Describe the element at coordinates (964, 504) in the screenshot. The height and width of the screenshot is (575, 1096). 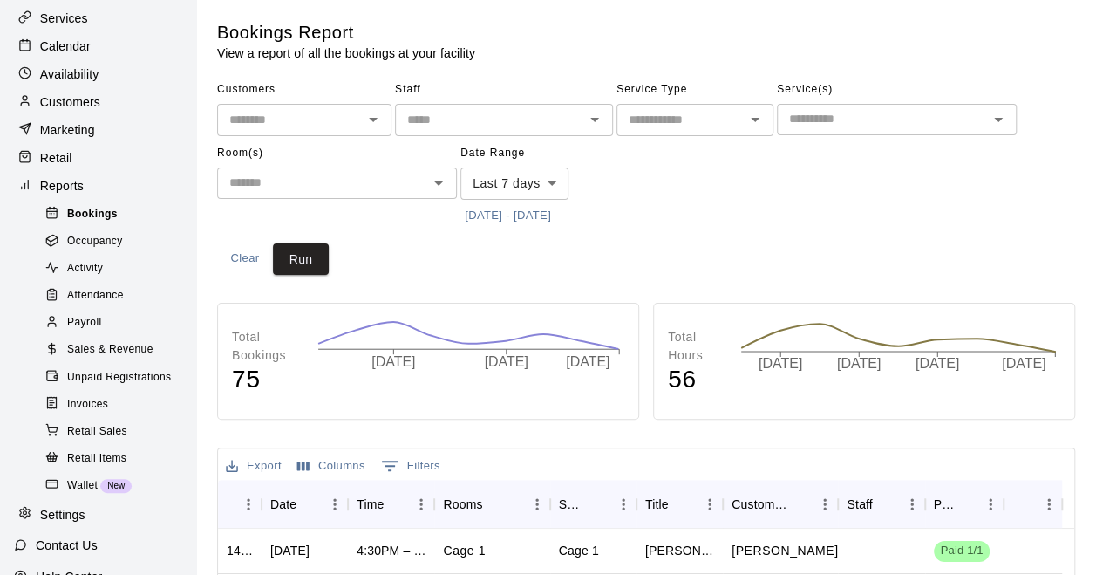
I see `div: Payment` at that location.